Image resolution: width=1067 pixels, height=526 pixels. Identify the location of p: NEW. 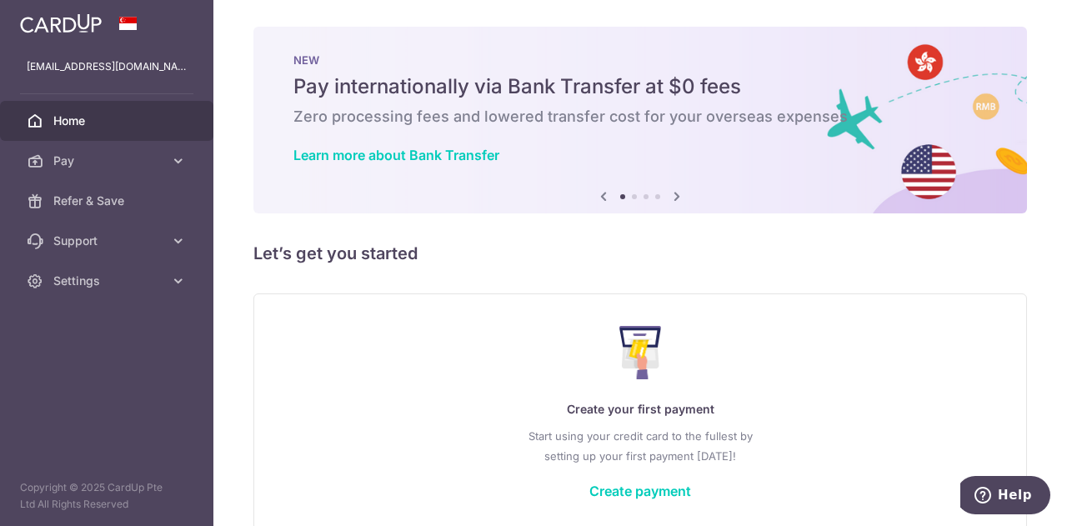
(640, 60).